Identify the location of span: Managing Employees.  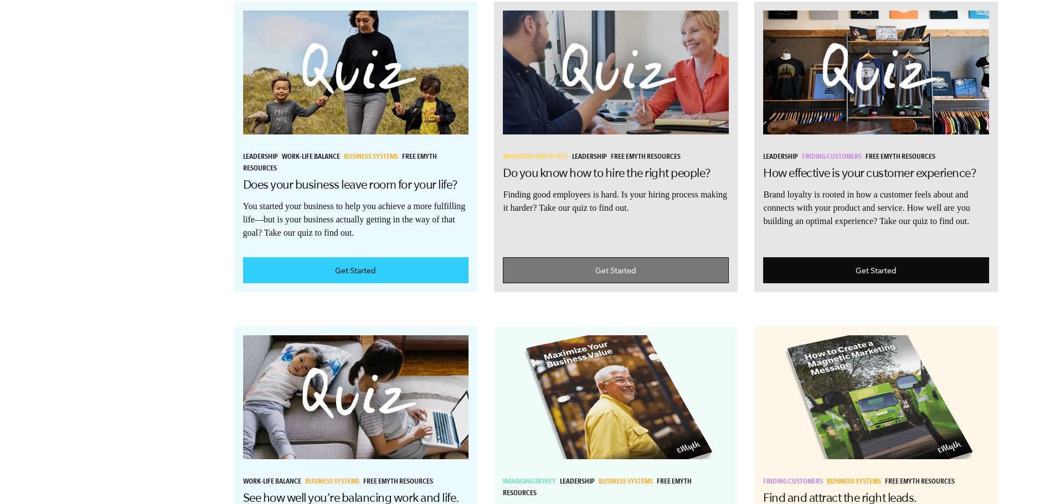
(535, 158).